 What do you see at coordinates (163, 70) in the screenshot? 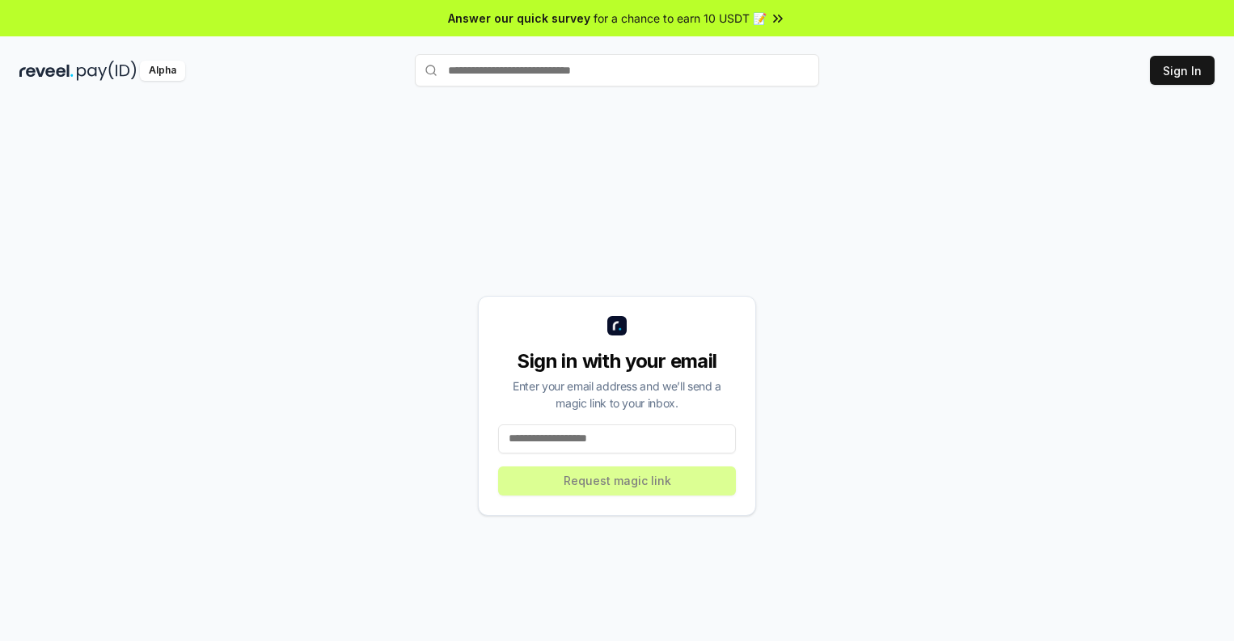
I see `div: Alpha` at bounding box center [163, 70].